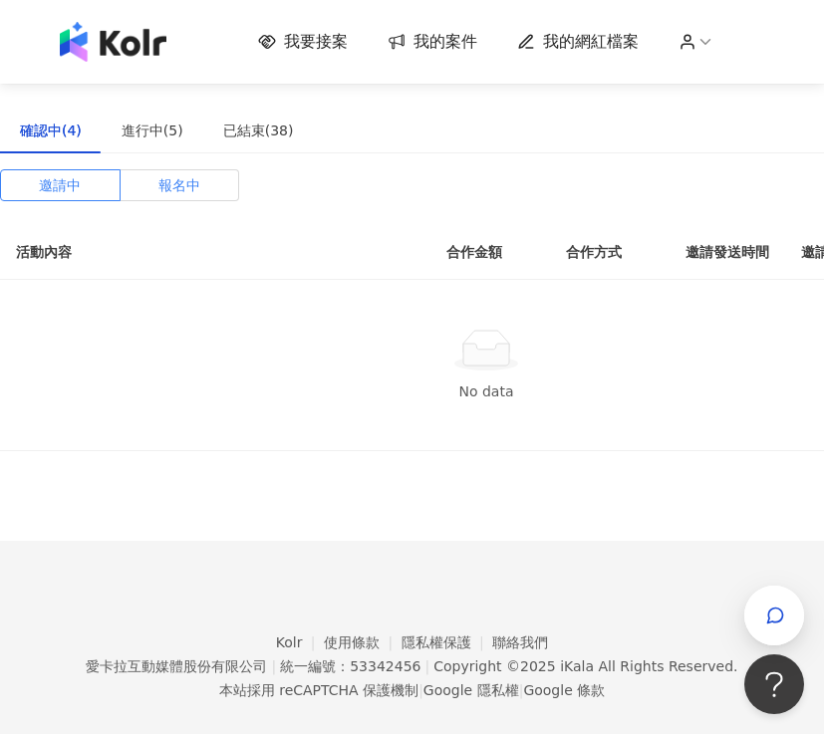 The height and width of the screenshot is (734, 824). What do you see at coordinates (564, 691) in the screenshot?
I see `a: Google 條款` at bounding box center [564, 691].